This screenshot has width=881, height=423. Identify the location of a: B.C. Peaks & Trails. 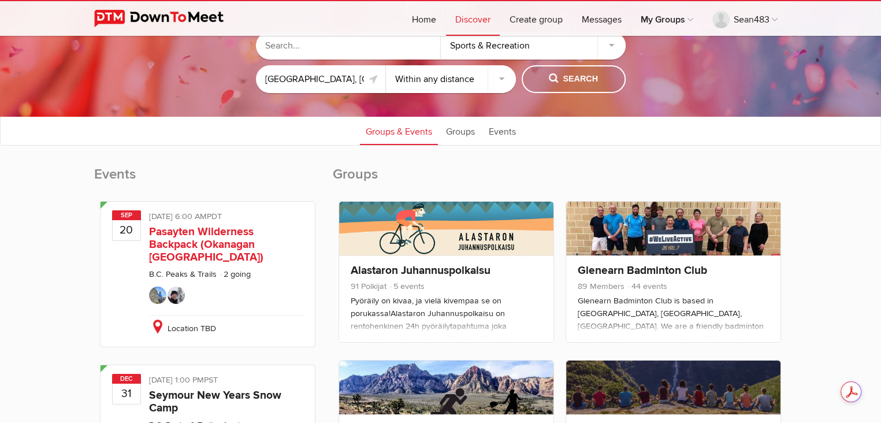
(182, 274).